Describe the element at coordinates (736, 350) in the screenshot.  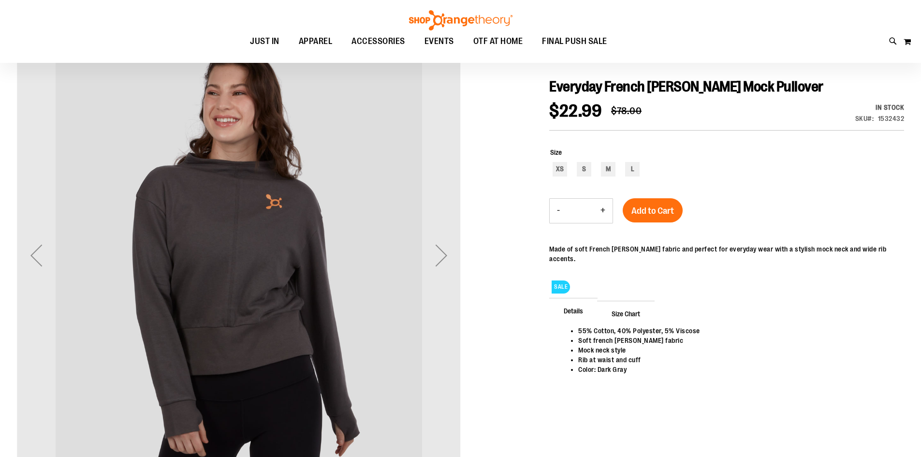
I see `li: Mock neck style` at that location.